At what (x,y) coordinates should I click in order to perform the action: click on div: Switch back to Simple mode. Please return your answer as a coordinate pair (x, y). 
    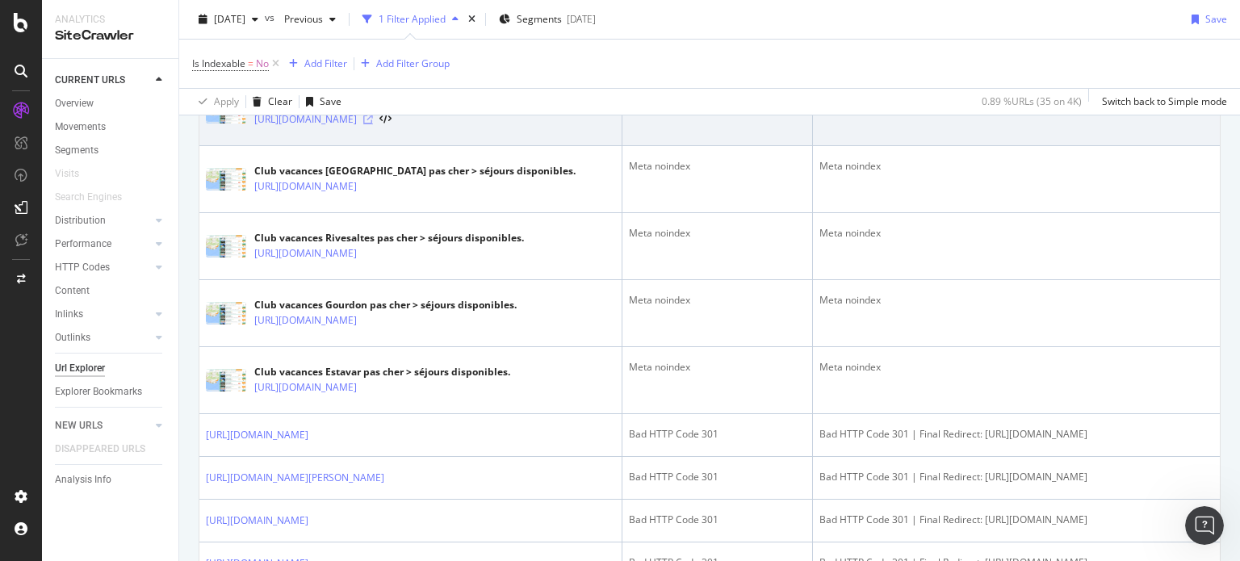
    Looking at the image, I should click on (1165, 101).